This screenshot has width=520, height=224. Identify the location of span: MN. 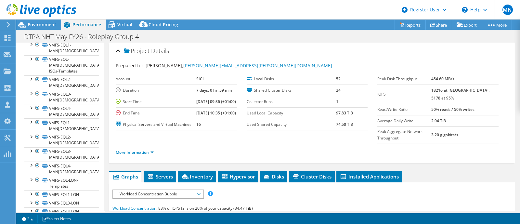
(508, 10).